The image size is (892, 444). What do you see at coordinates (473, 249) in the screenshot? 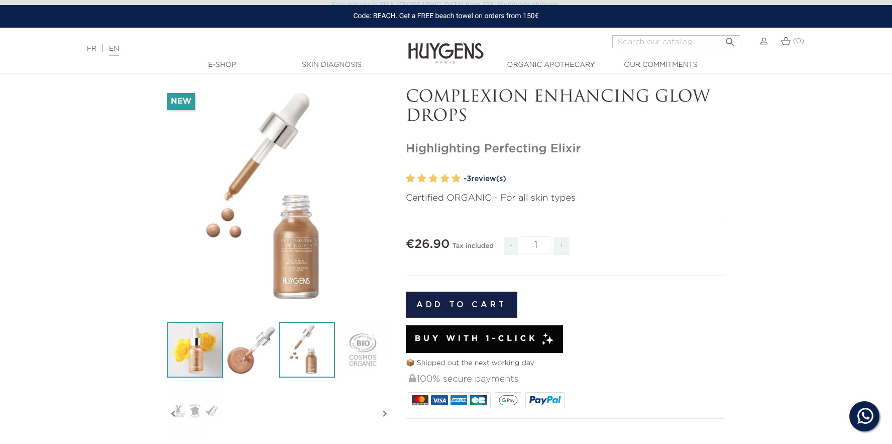
I see `div: Tax included` at bounding box center [473, 249].